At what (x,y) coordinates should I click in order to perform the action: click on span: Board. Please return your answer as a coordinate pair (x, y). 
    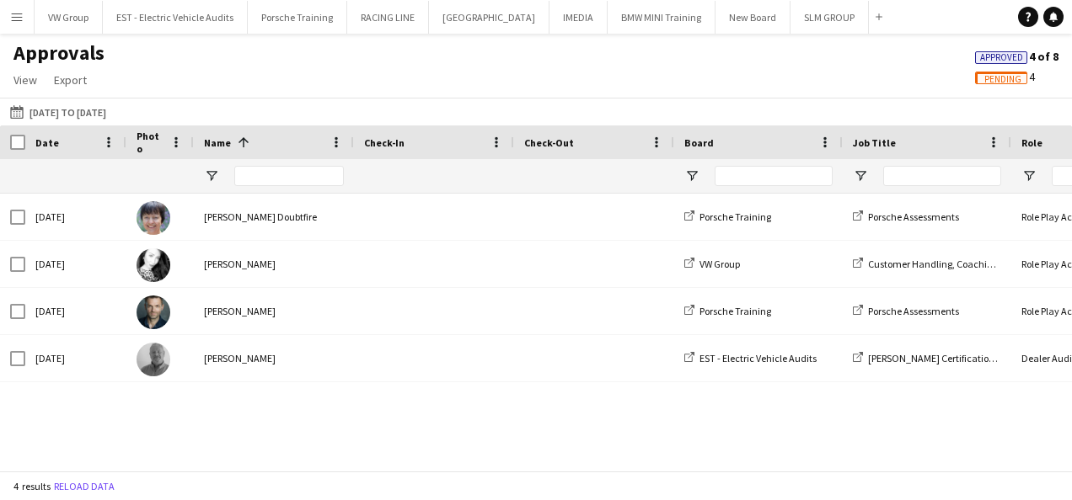
    Looking at the image, I should click on (698, 142).